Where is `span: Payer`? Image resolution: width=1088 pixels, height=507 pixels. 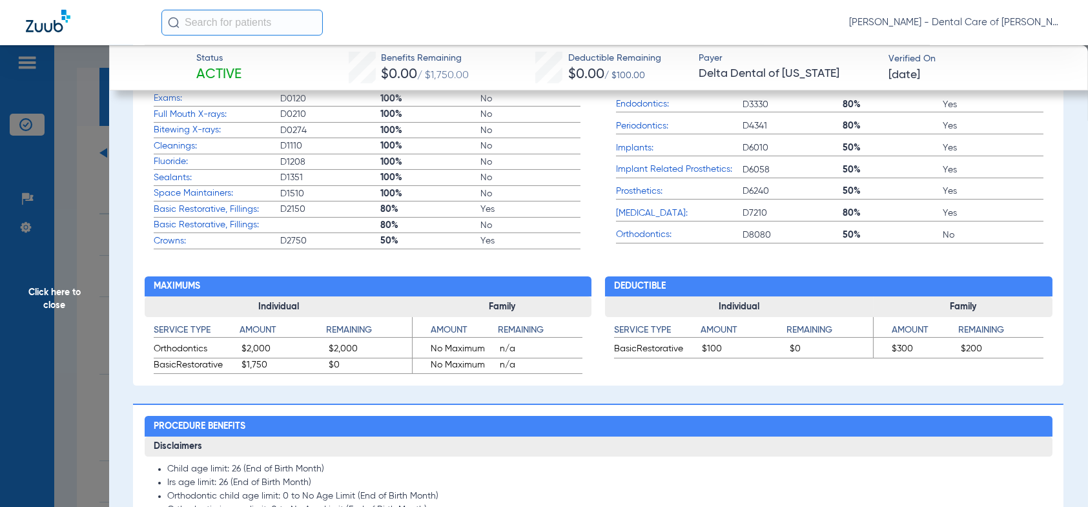
span: Payer is located at coordinates (788, 58).